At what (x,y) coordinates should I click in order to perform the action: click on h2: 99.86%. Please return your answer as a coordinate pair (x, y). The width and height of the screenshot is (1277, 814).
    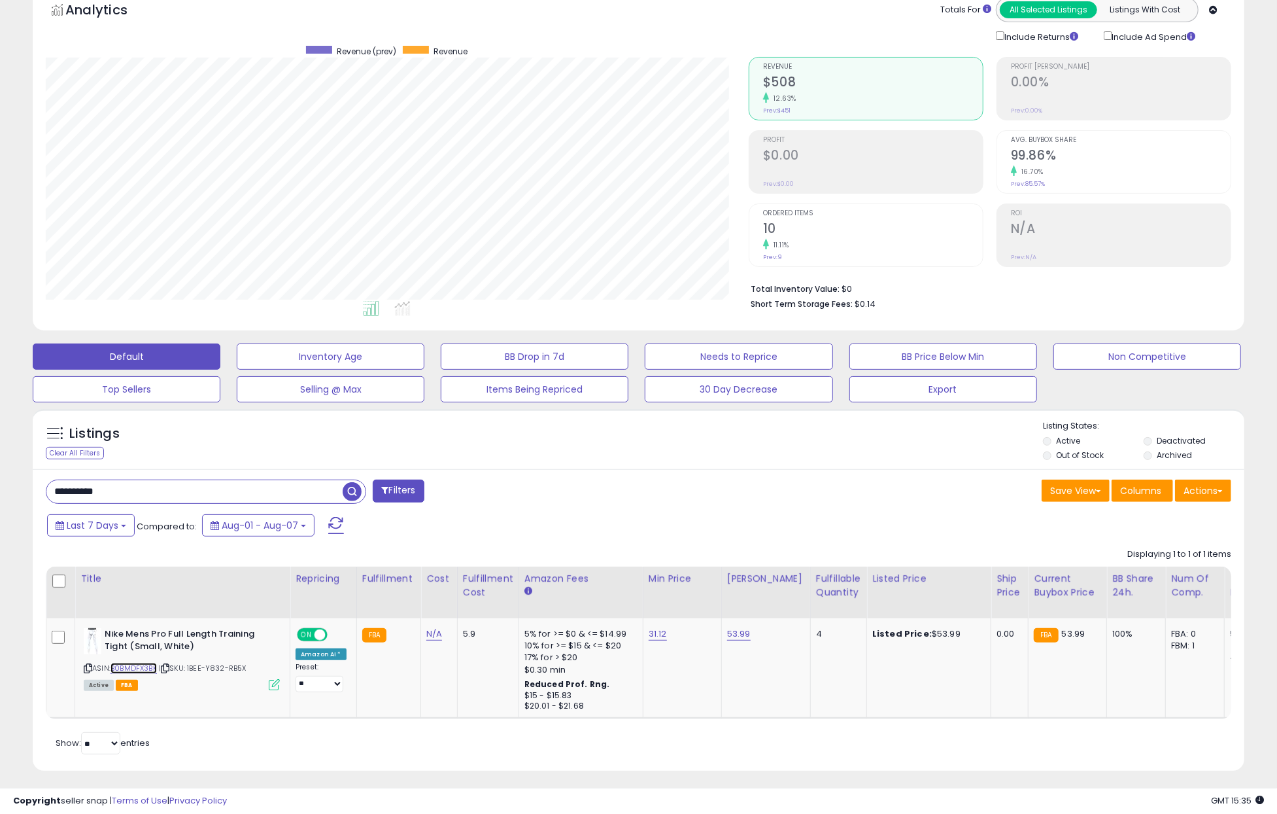
    Looking at the image, I should click on (1121, 156).